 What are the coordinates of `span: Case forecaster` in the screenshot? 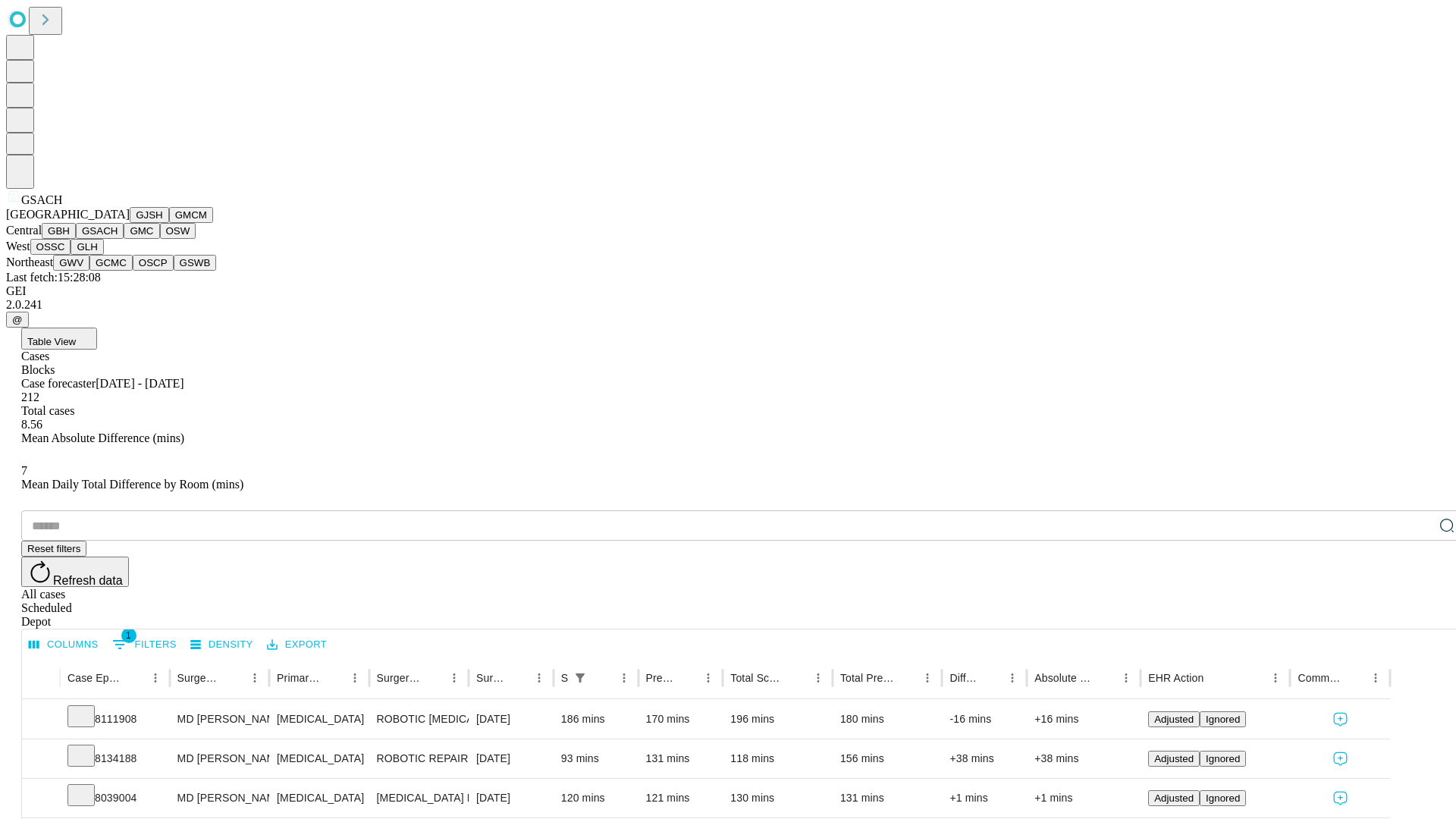 It's located at (58, 382).